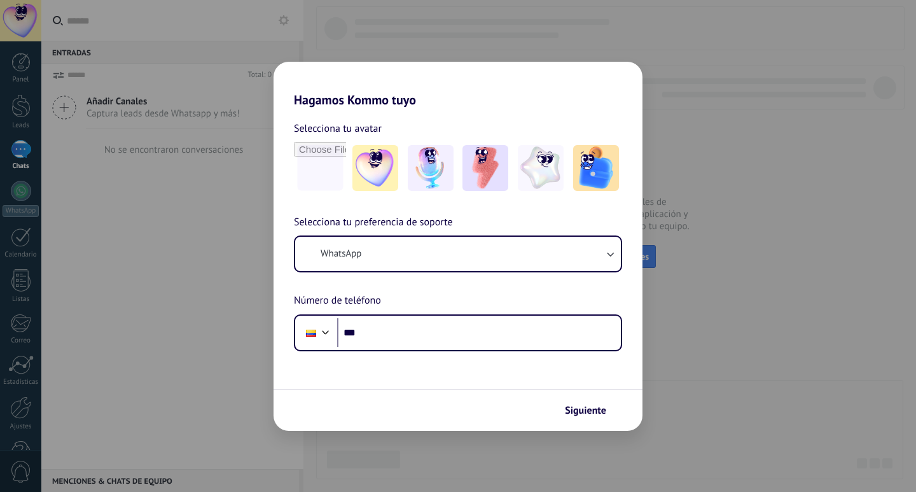  I want to click on span: WhatsApp, so click(341, 254).